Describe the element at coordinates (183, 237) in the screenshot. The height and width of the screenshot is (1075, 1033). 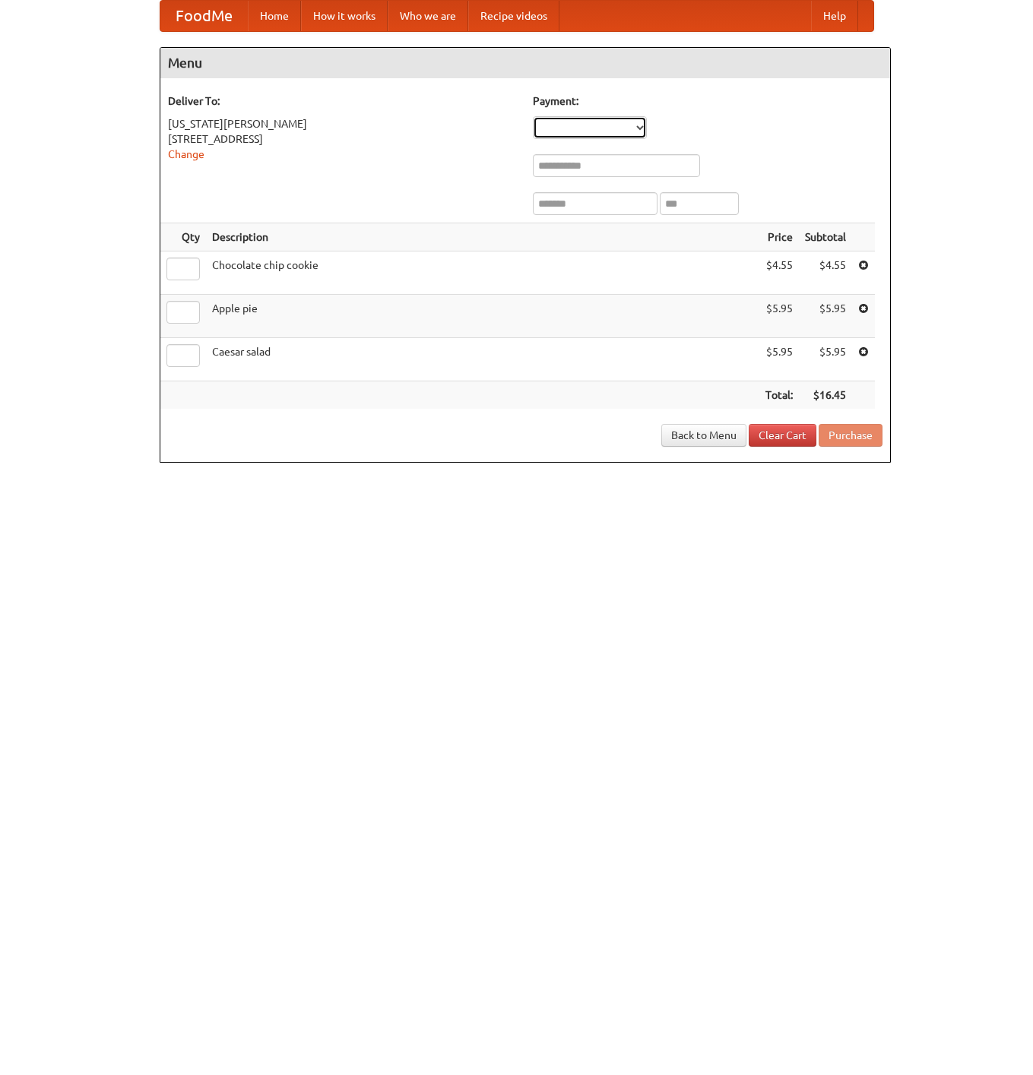
I see `th: Qty` at that location.